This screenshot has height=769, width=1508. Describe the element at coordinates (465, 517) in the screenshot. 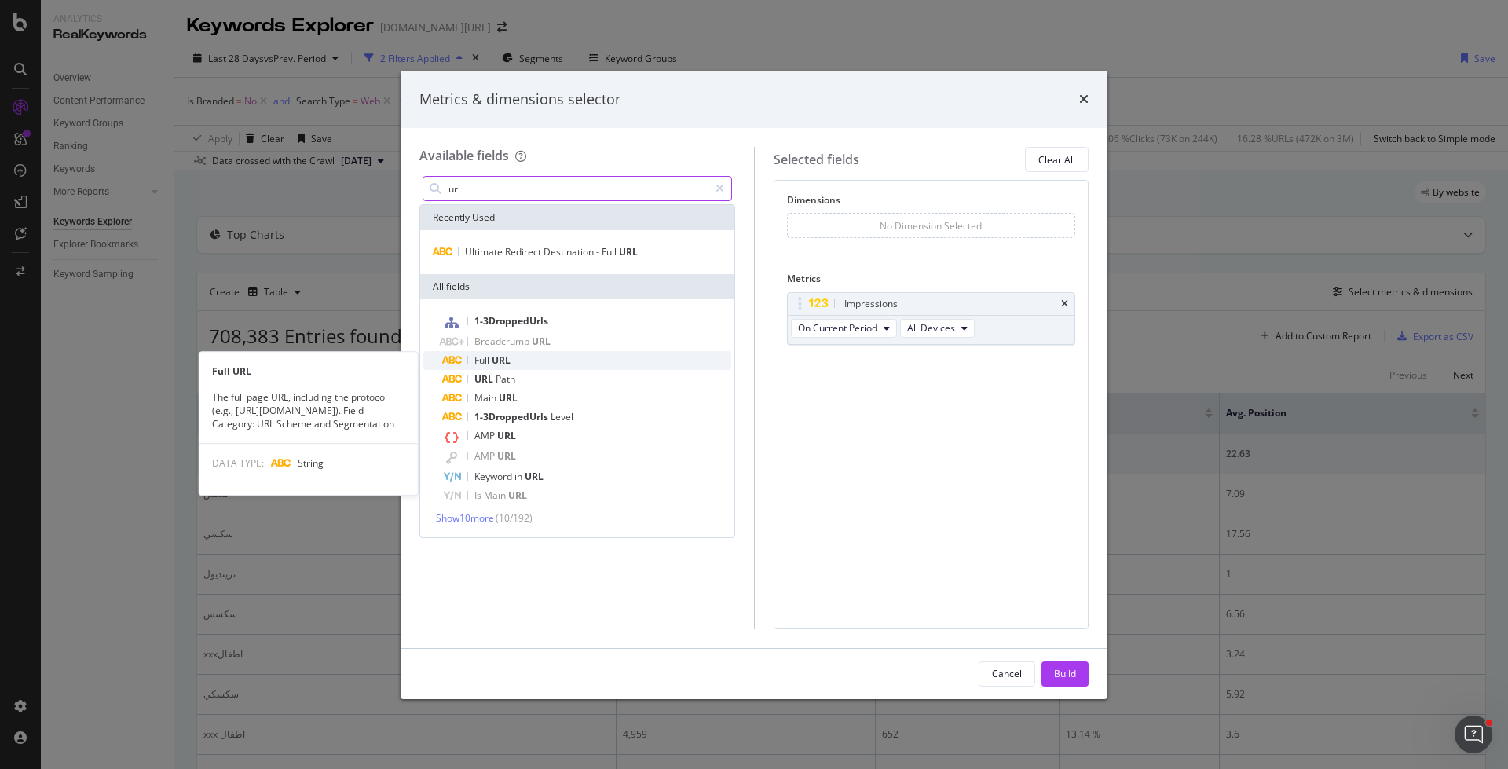

I see `span: Show 10 more` at that location.